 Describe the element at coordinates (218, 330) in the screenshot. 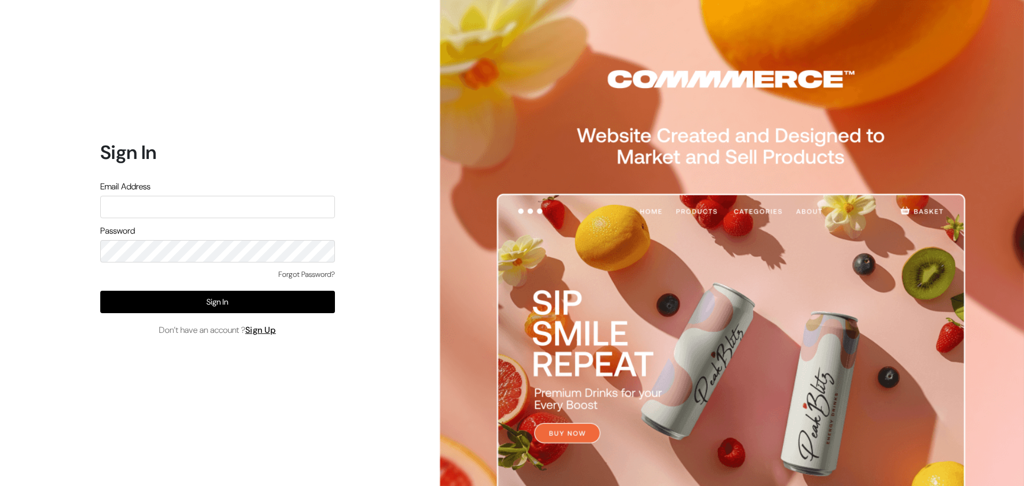

I see `span: Don’t have an account ?` at that location.